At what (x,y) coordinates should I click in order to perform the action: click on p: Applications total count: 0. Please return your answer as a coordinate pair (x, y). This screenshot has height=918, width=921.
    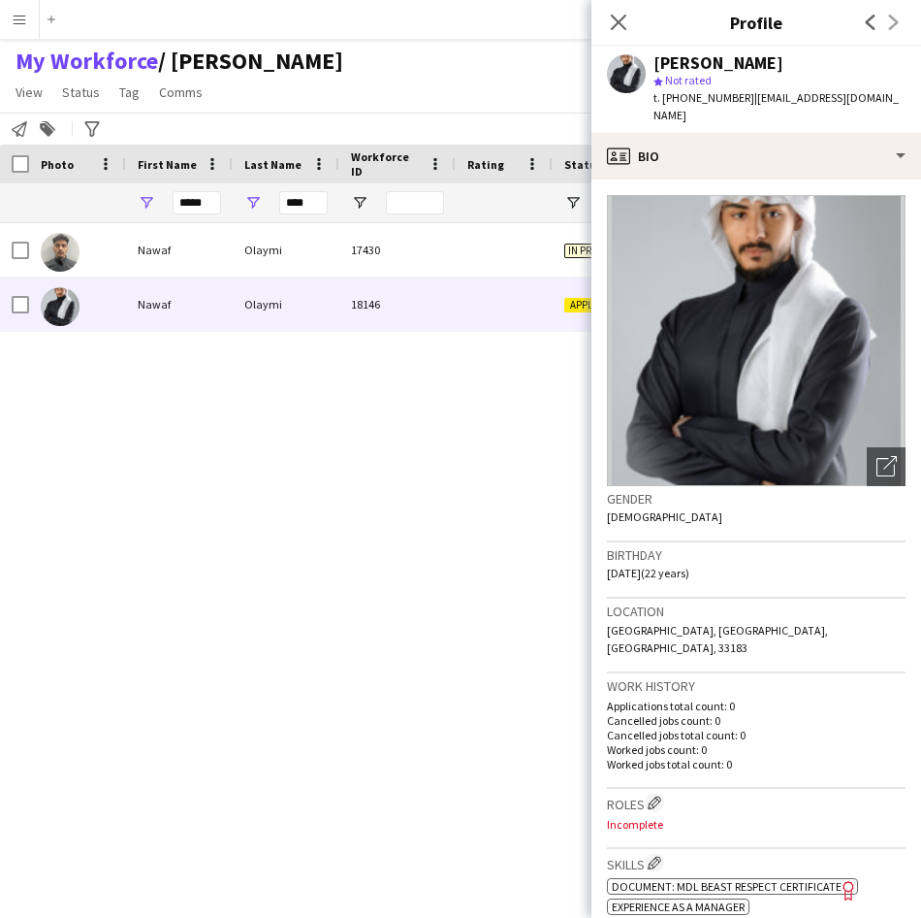
    Looking at the image, I should click on (757, 705).